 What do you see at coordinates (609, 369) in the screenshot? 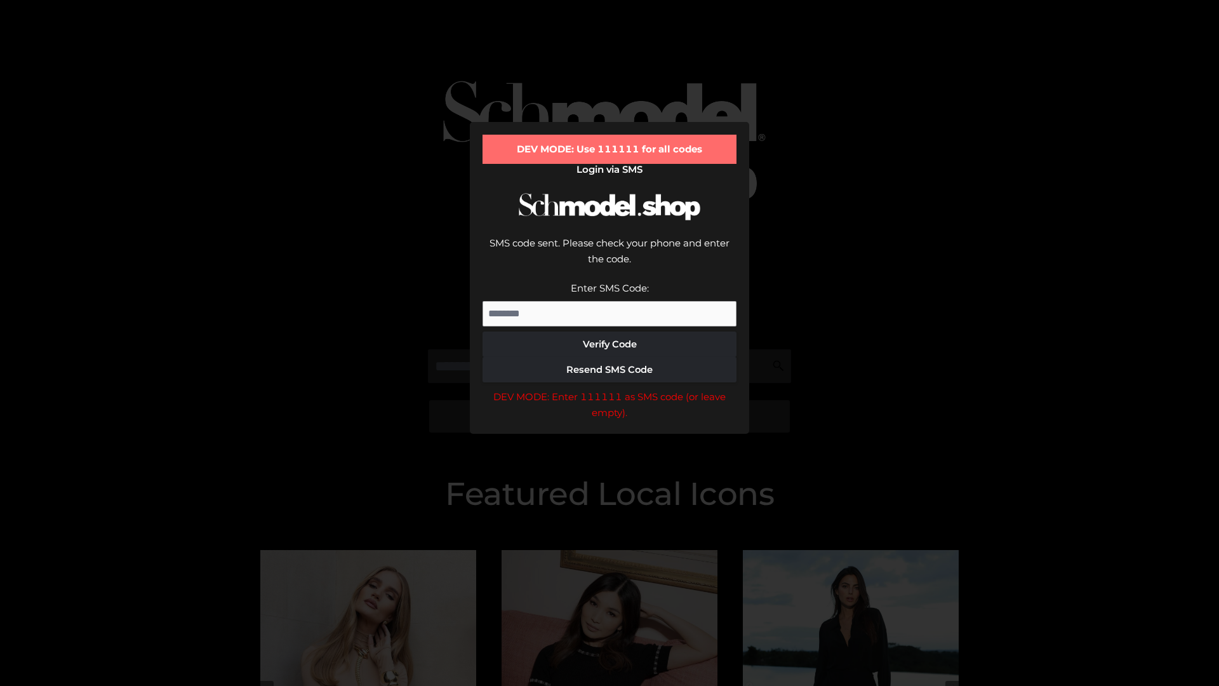
I see `button: Resend SMS Code` at bounding box center [609, 369].